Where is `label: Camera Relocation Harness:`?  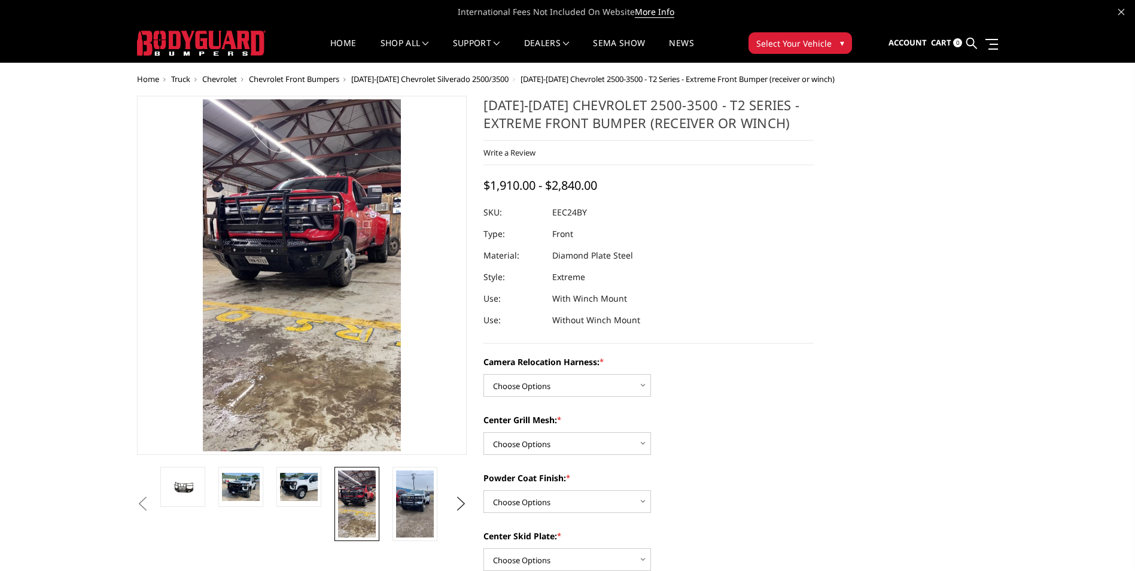
label: Camera Relocation Harness: is located at coordinates (649, 361).